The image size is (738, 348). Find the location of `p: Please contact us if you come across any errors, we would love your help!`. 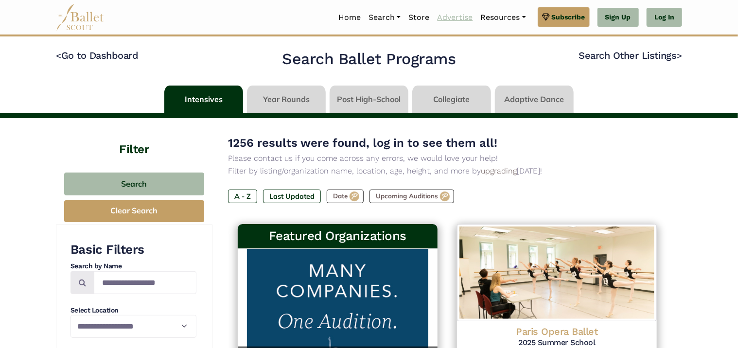

p: Please contact us if you come across any errors, we would love your help! is located at coordinates (447, 158).